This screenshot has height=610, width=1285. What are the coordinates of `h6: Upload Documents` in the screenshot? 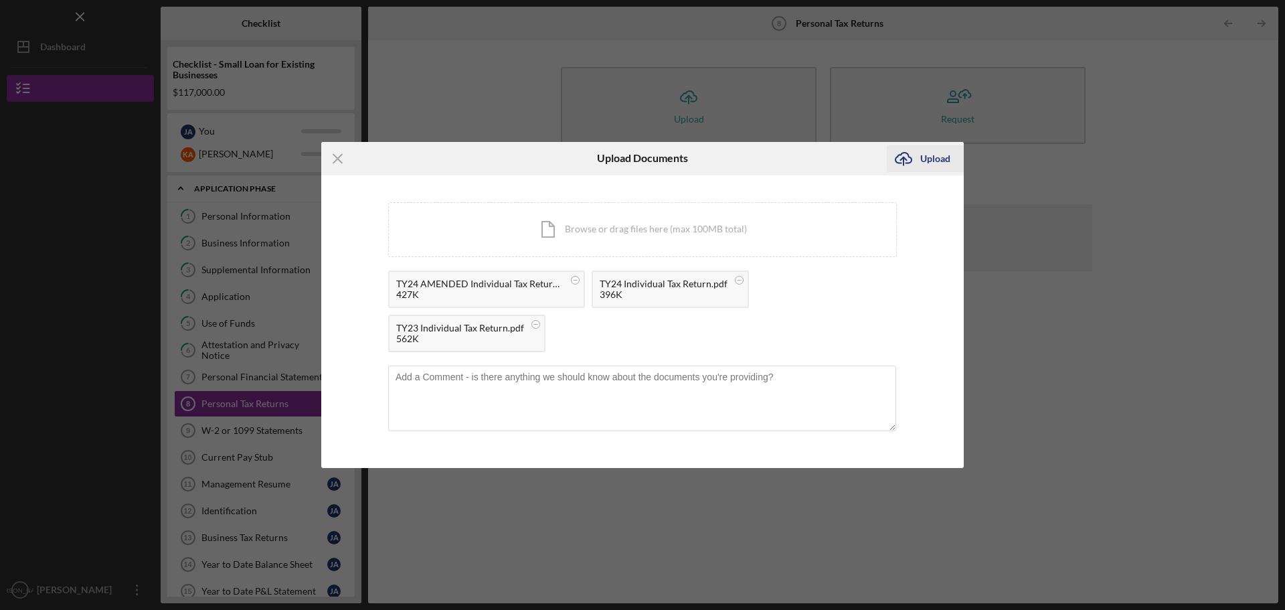 It's located at (643, 158).